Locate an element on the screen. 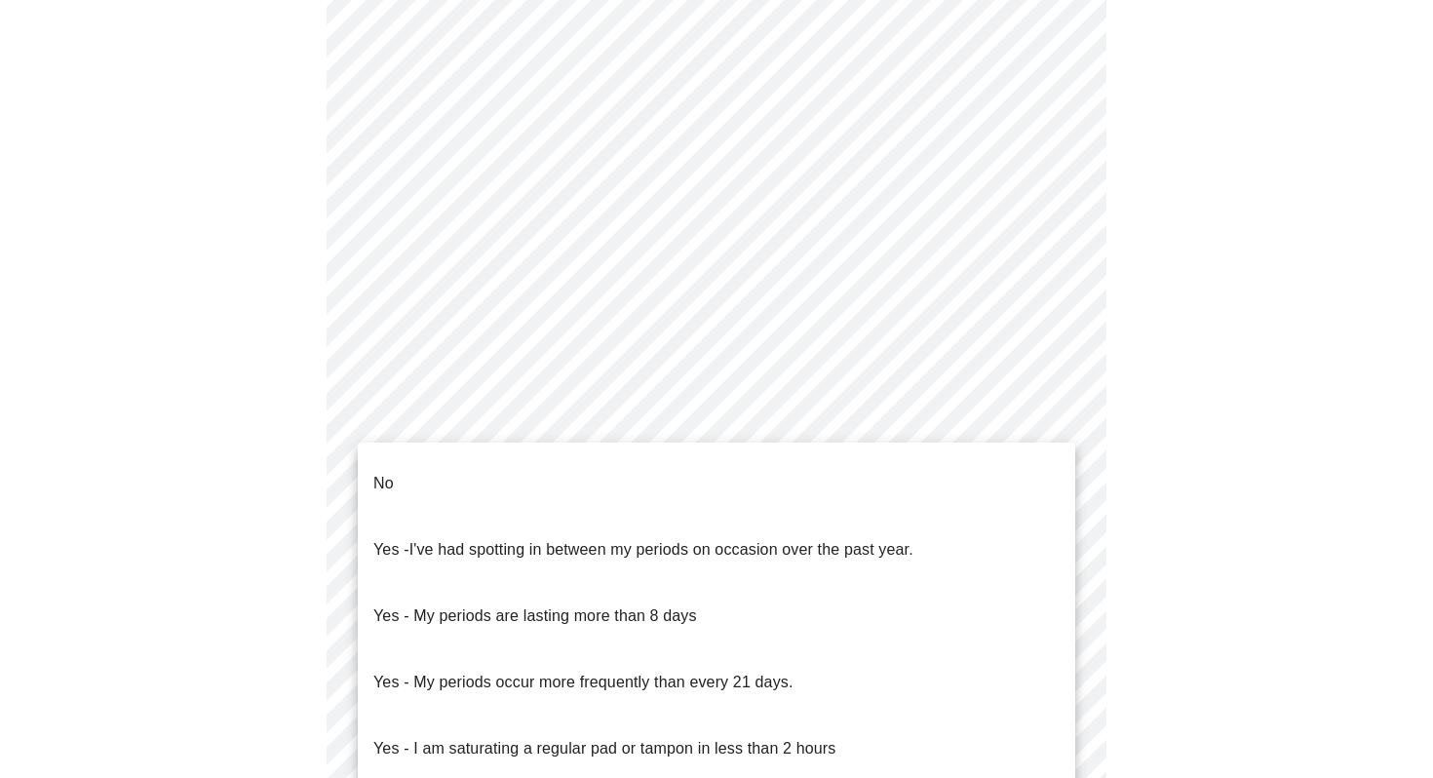 This screenshot has height=778, width=1433. span: I've had spotting in between my periods on occasion over the past year. is located at coordinates (661, 549).